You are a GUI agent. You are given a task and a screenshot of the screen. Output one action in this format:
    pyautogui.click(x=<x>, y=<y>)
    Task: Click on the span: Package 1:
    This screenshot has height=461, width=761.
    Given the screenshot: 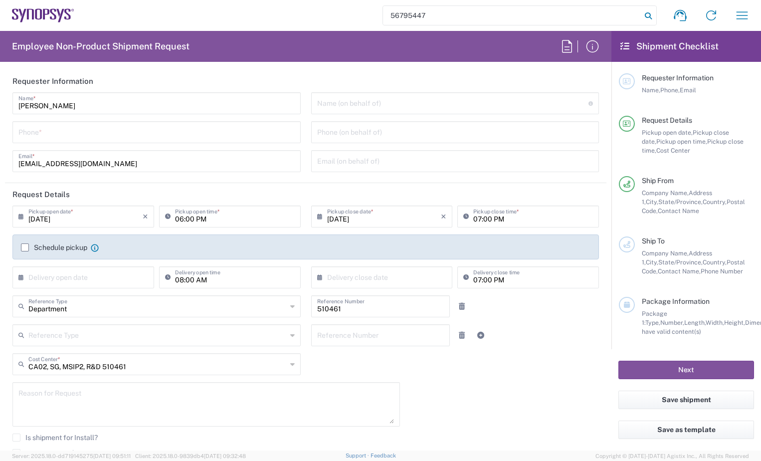 What is the action you would take?
    pyautogui.click(x=654, y=318)
    